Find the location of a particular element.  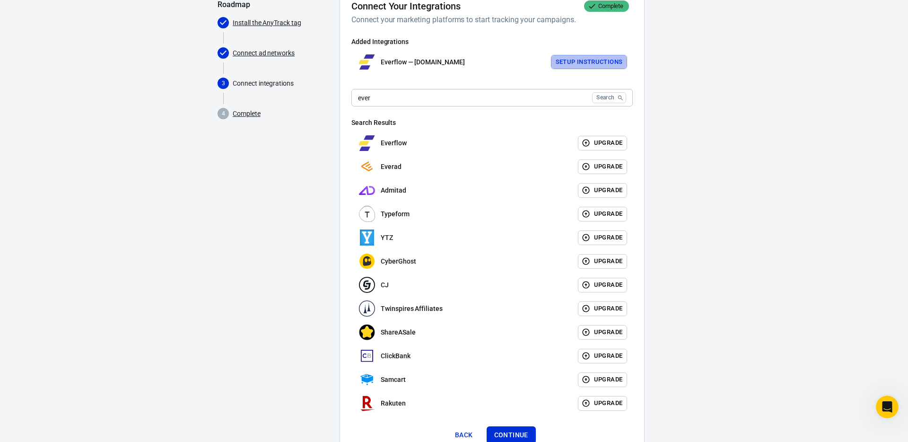

button: Setup Instructions is located at coordinates (589, 62).